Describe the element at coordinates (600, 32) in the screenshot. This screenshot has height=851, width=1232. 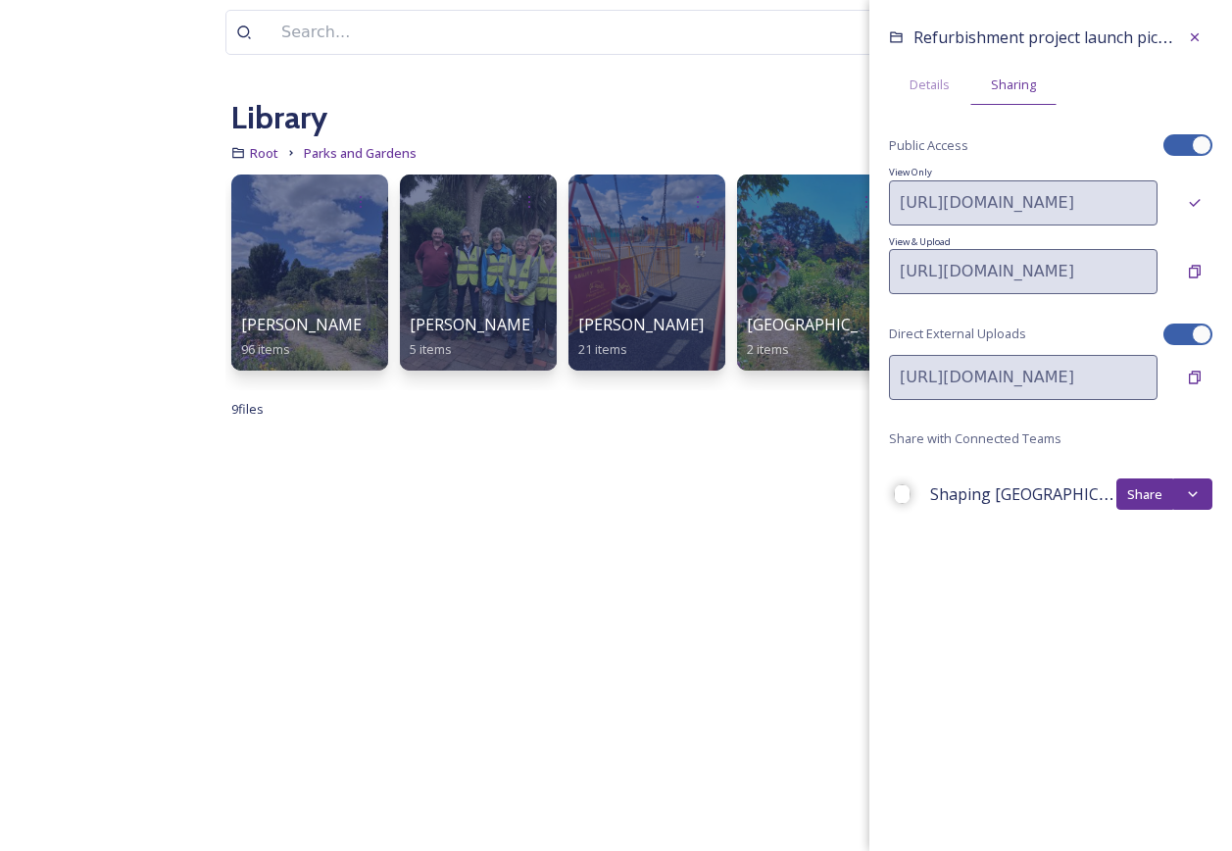
I see `input: Search...` at that location.